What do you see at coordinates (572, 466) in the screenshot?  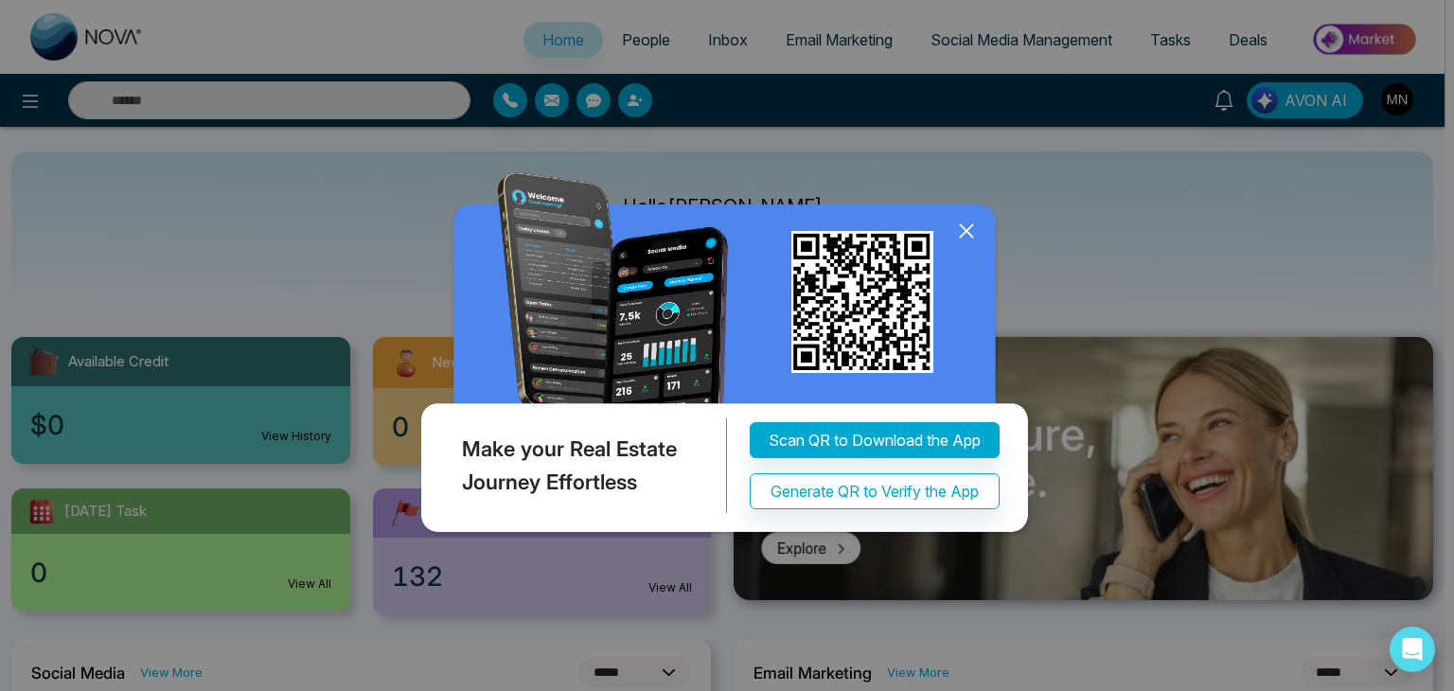 I see `div: Make your Real Estate Journey Effortless` at bounding box center [572, 466].